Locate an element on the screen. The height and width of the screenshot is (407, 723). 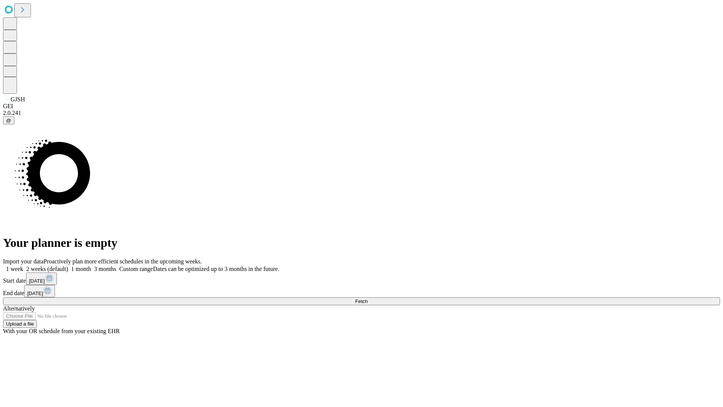
span: 2 weeks (default) is located at coordinates (47, 269).